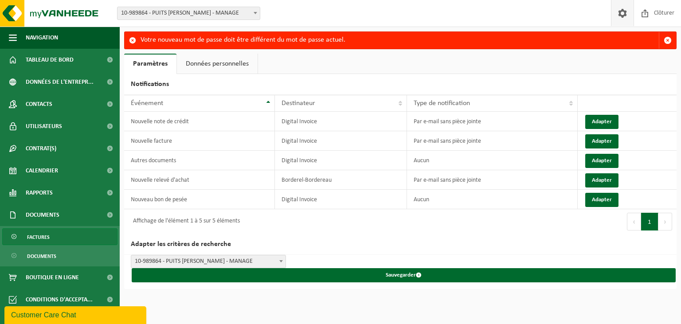 Image resolution: width=681 pixels, height=324 pixels. What do you see at coordinates (184, 222) in the screenshot?
I see `div: Affichage de l'élément 1 à 5 sur 5 éléments` at bounding box center [184, 222].